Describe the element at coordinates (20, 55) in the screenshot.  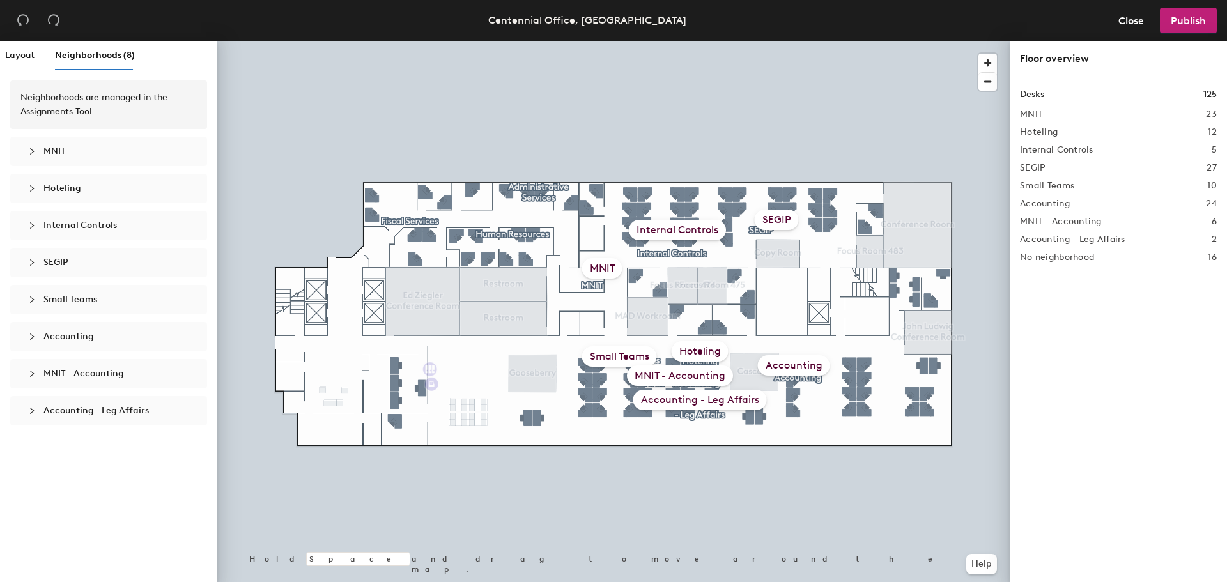
I see `span: Layout` at that location.